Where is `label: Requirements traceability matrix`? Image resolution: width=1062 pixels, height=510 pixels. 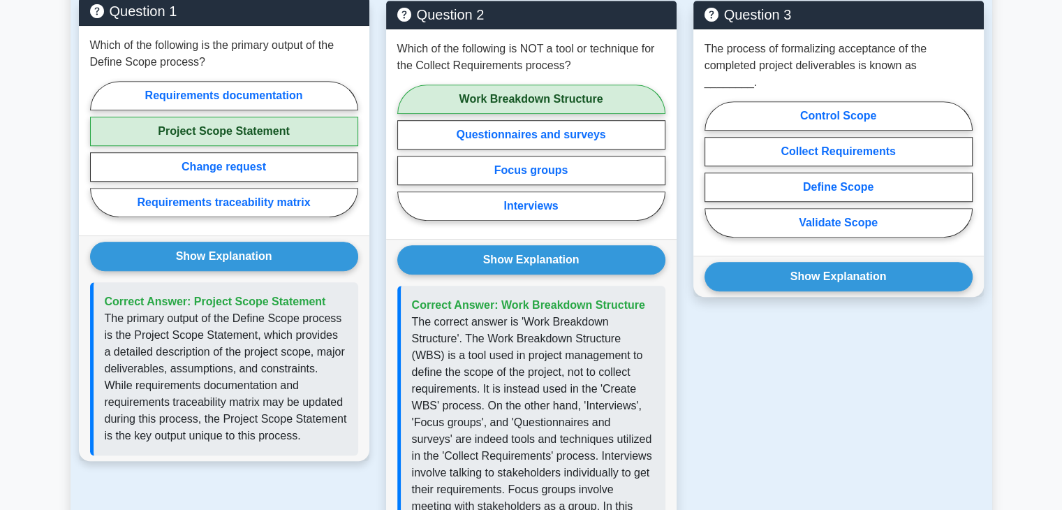 label: Requirements traceability matrix is located at coordinates (224, 202).